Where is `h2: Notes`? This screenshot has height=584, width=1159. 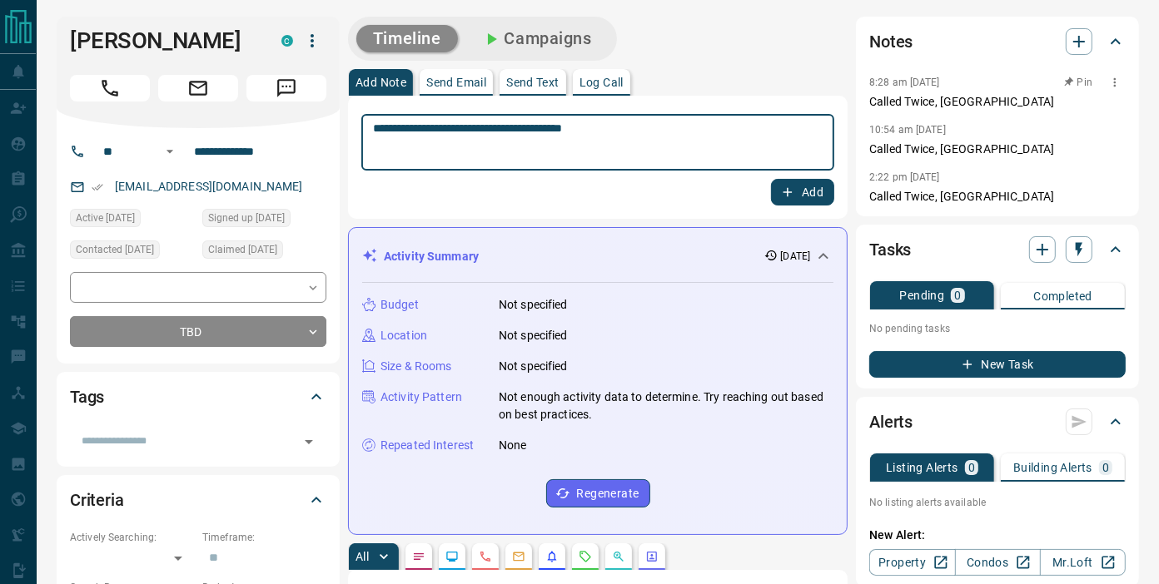
h2: Notes is located at coordinates (891, 42).